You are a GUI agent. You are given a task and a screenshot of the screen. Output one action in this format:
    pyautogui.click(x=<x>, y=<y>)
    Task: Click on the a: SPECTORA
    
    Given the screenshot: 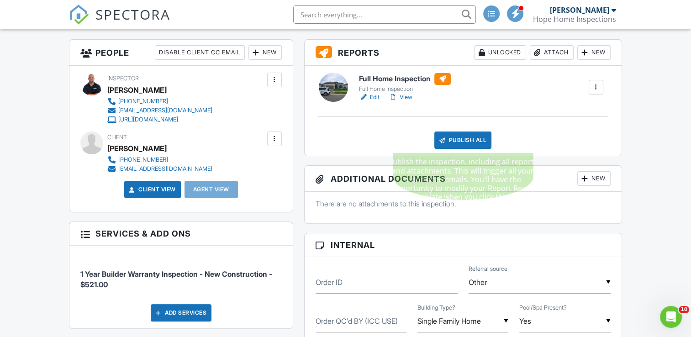 What is the action you would take?
    pyautogui.click(x=120, y=22)
    